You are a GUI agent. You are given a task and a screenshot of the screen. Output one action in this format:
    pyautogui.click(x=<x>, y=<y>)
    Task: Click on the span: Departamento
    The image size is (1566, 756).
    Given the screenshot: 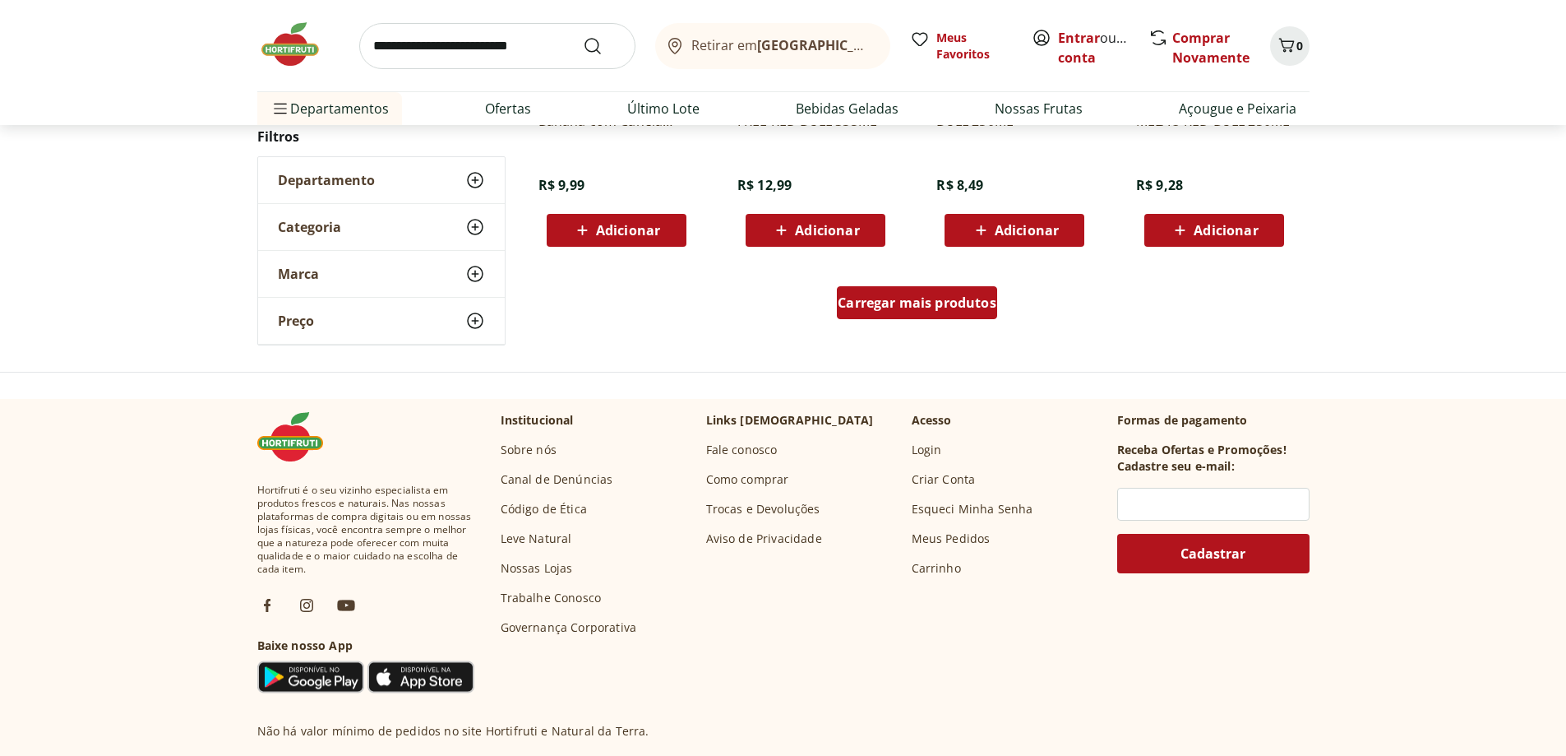 What is the action you would take?
    pyautogui.click(x=326, y=180)
    